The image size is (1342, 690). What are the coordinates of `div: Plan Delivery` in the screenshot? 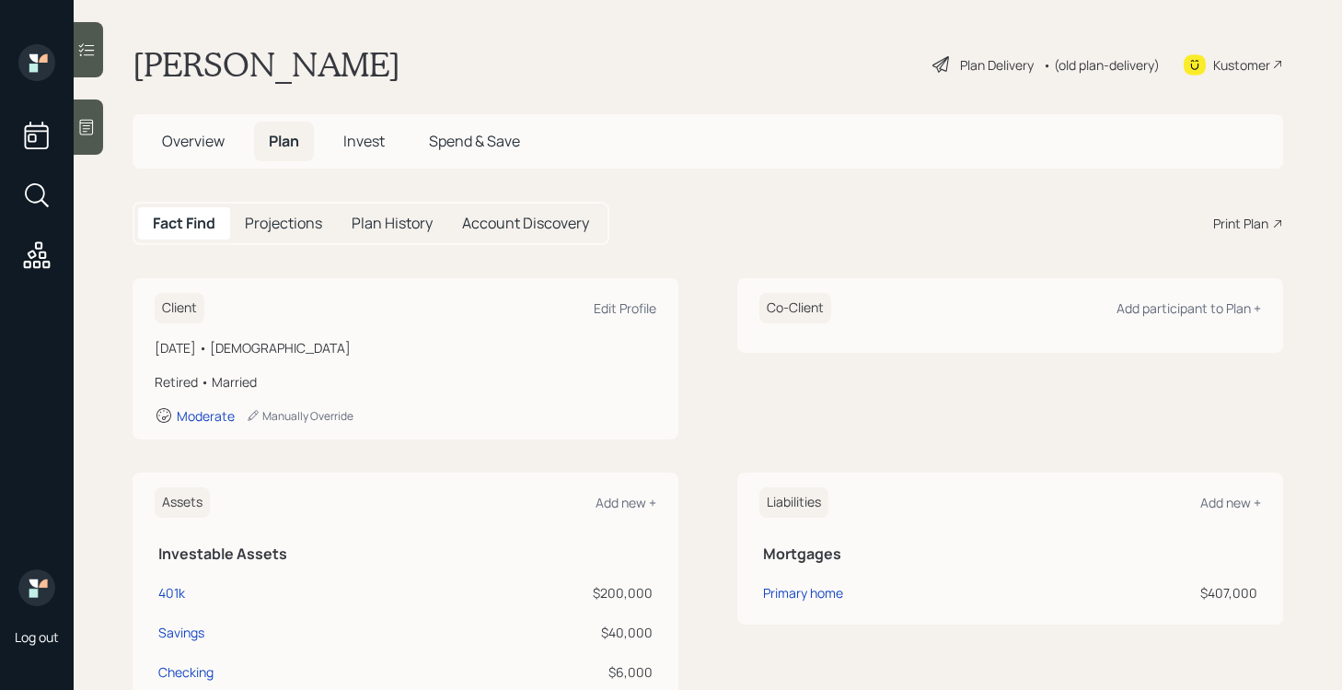 It's located at (997, 64).